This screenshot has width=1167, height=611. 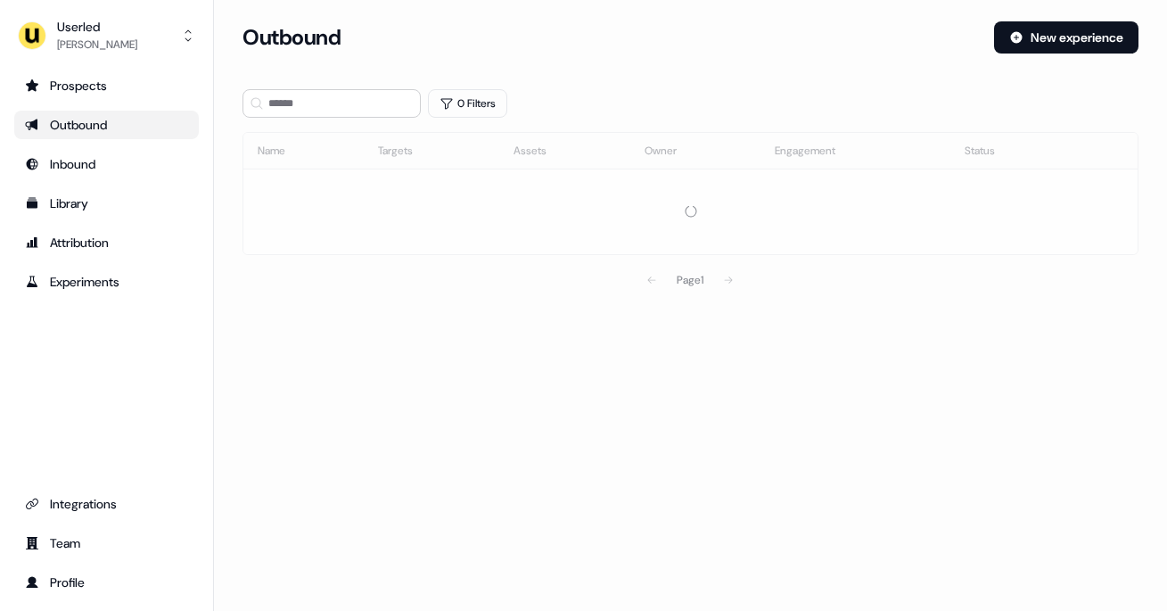 I want to click on div: Experiments, so click(x=106, y=282).